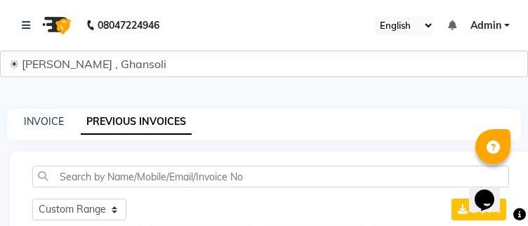 This screenshot has width=528, height=226. I want to click on b: 08047224946, so click(129, 25).